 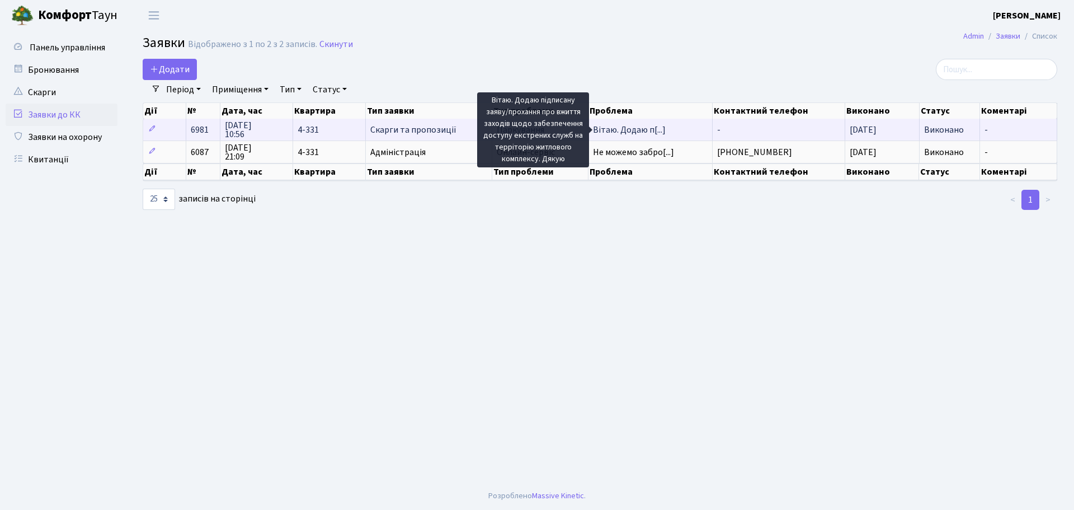 What do you see at coordinates (974, 36) in the screenshot?
I see `a: Admin` at bounding box center [974, 36].